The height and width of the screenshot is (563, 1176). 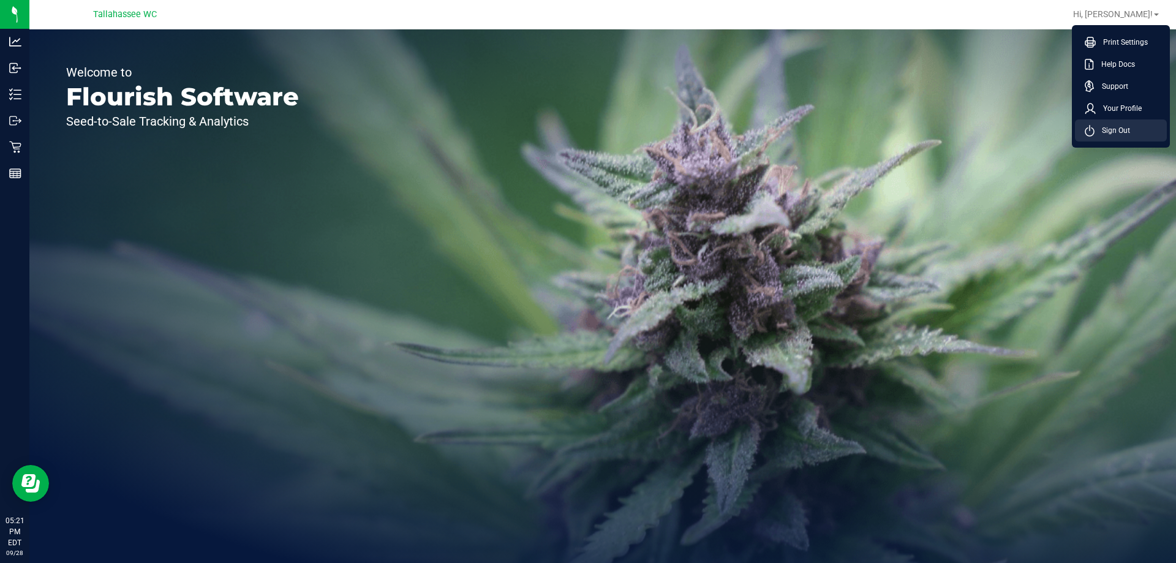 What do you see at coordinates (1123, 86) in the screenshot?
I see `a: Support` at bounding box center [1123, 86].